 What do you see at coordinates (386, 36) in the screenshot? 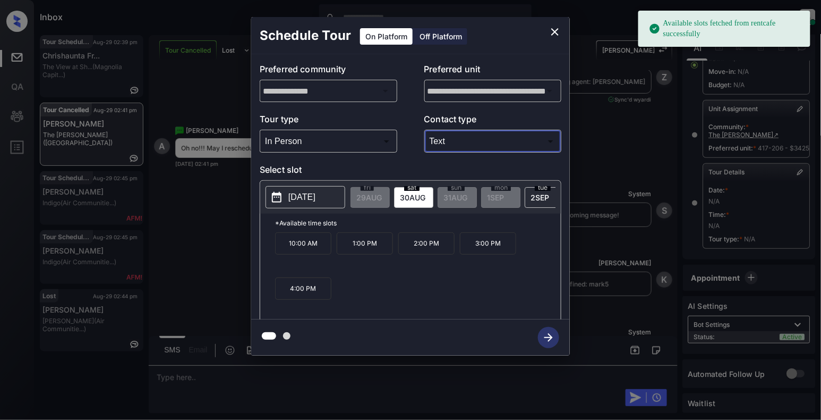
I see `div: On Platform` at bounding box center [386, 36].